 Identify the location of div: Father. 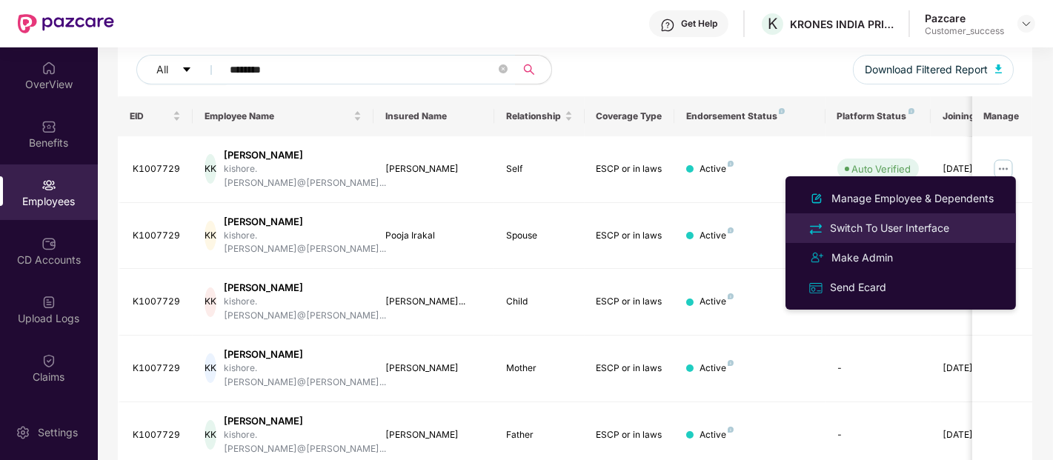
(539, 435).